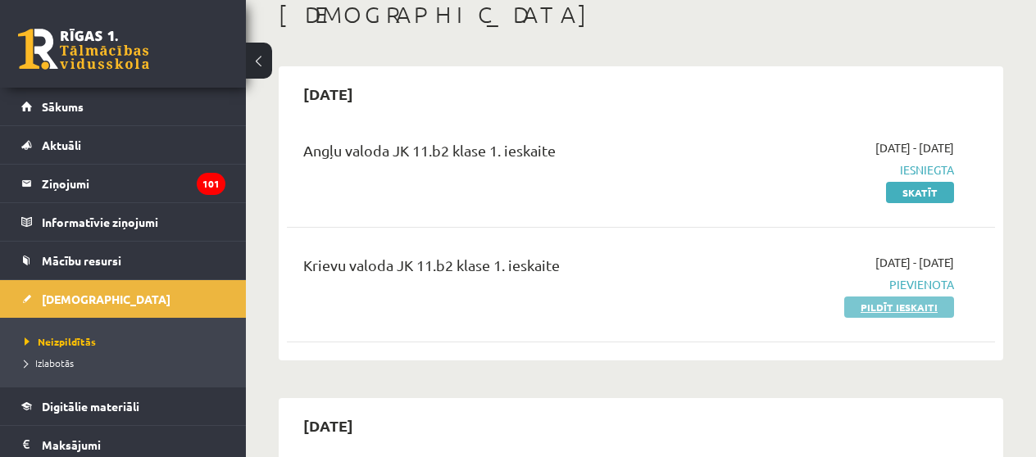  Describe the element at coordinates (515, 154) in the screenshot. I see `div: Angļu valoda JK 11.b2 klase 1. ieskaite` at that location.